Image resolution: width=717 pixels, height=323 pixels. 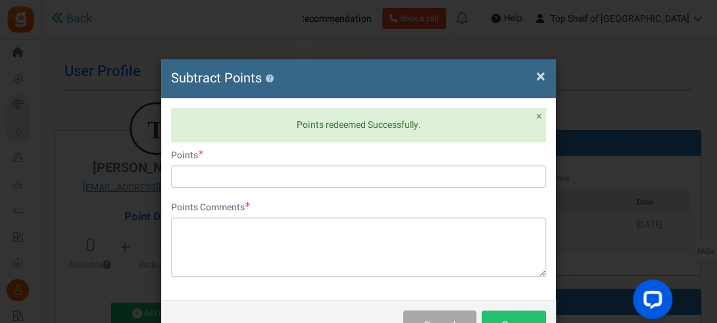 I want to click on button: Open LiveChat chat widget, so click(x=30, y=25).